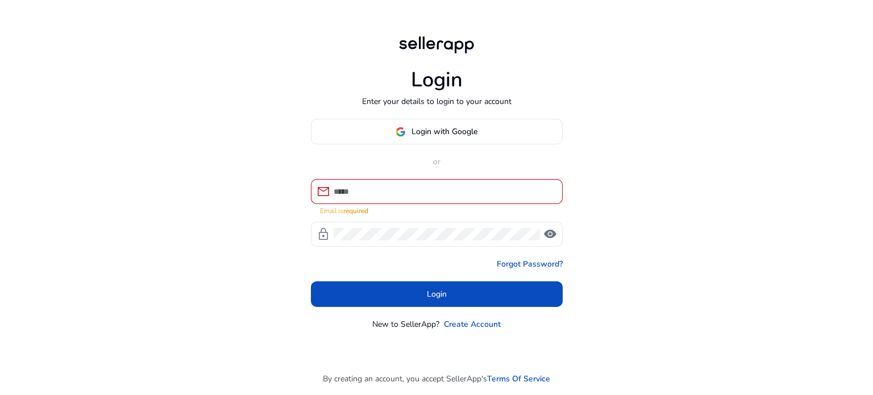  What do you see at coordinates (436, 131) in the screenshot?
I see `button: Login with Google` at bounding box center [436, 131].